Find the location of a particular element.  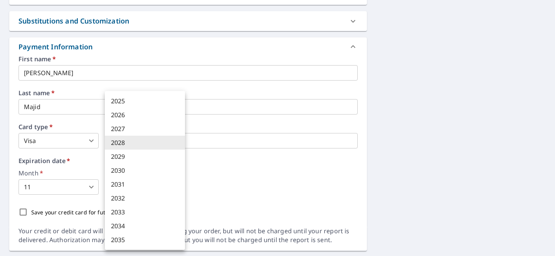

li: 2029 is located at coordinates (145, 156).